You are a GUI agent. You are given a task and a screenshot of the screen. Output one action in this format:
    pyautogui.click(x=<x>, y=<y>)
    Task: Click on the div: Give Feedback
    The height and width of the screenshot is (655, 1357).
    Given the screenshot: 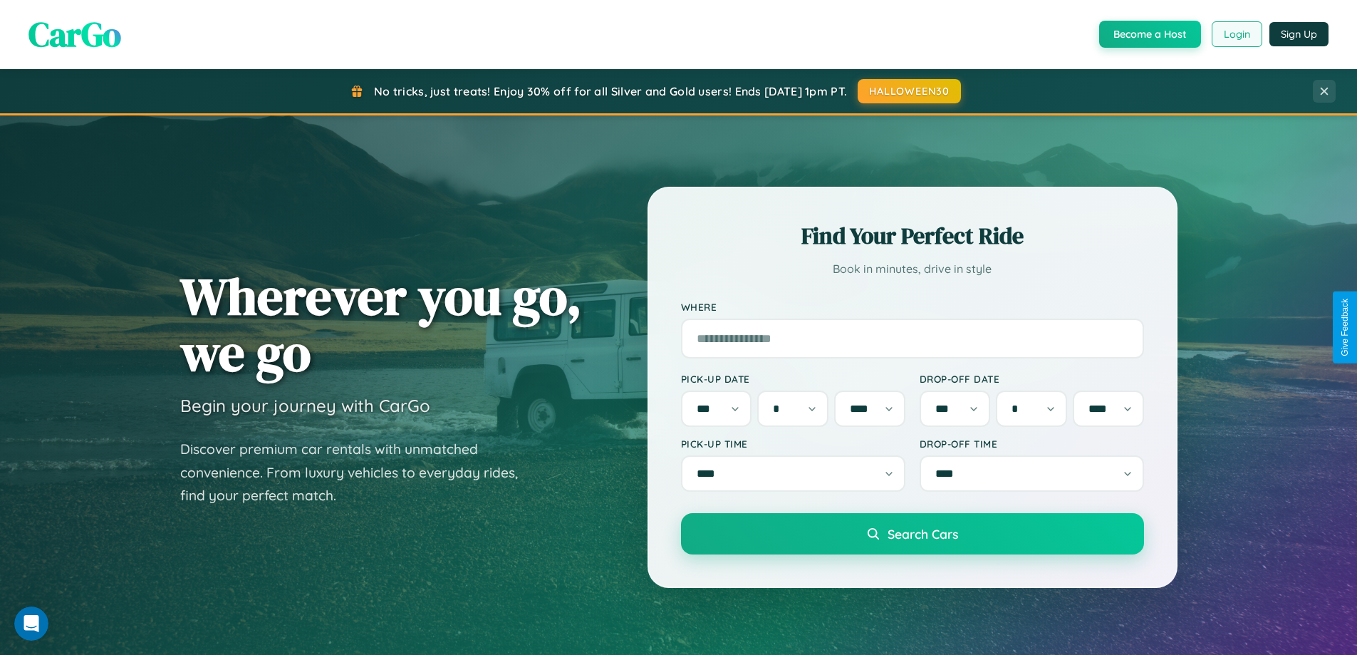 What is the action you would take?
    pyautogui.click(x=1345, y=327)
    